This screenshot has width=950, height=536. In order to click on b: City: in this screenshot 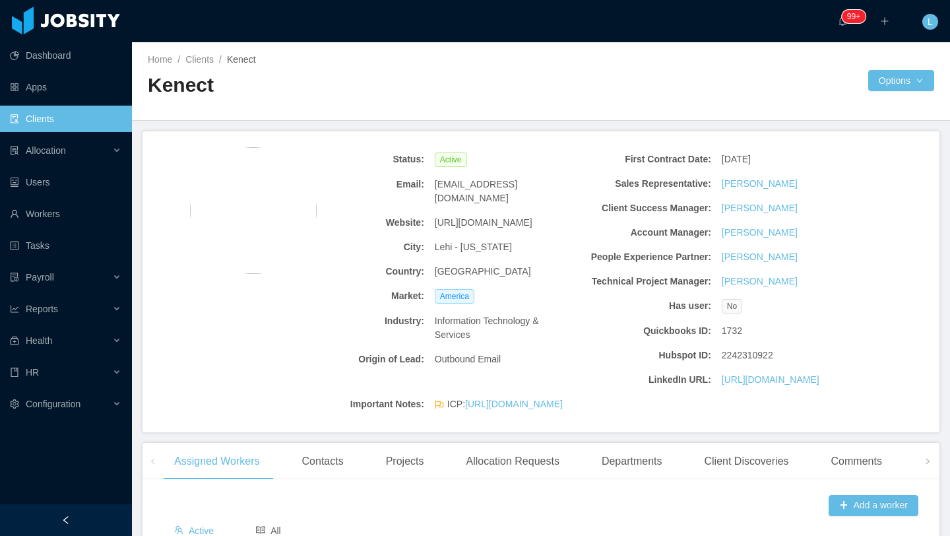, I will do `click(357, 247)`.